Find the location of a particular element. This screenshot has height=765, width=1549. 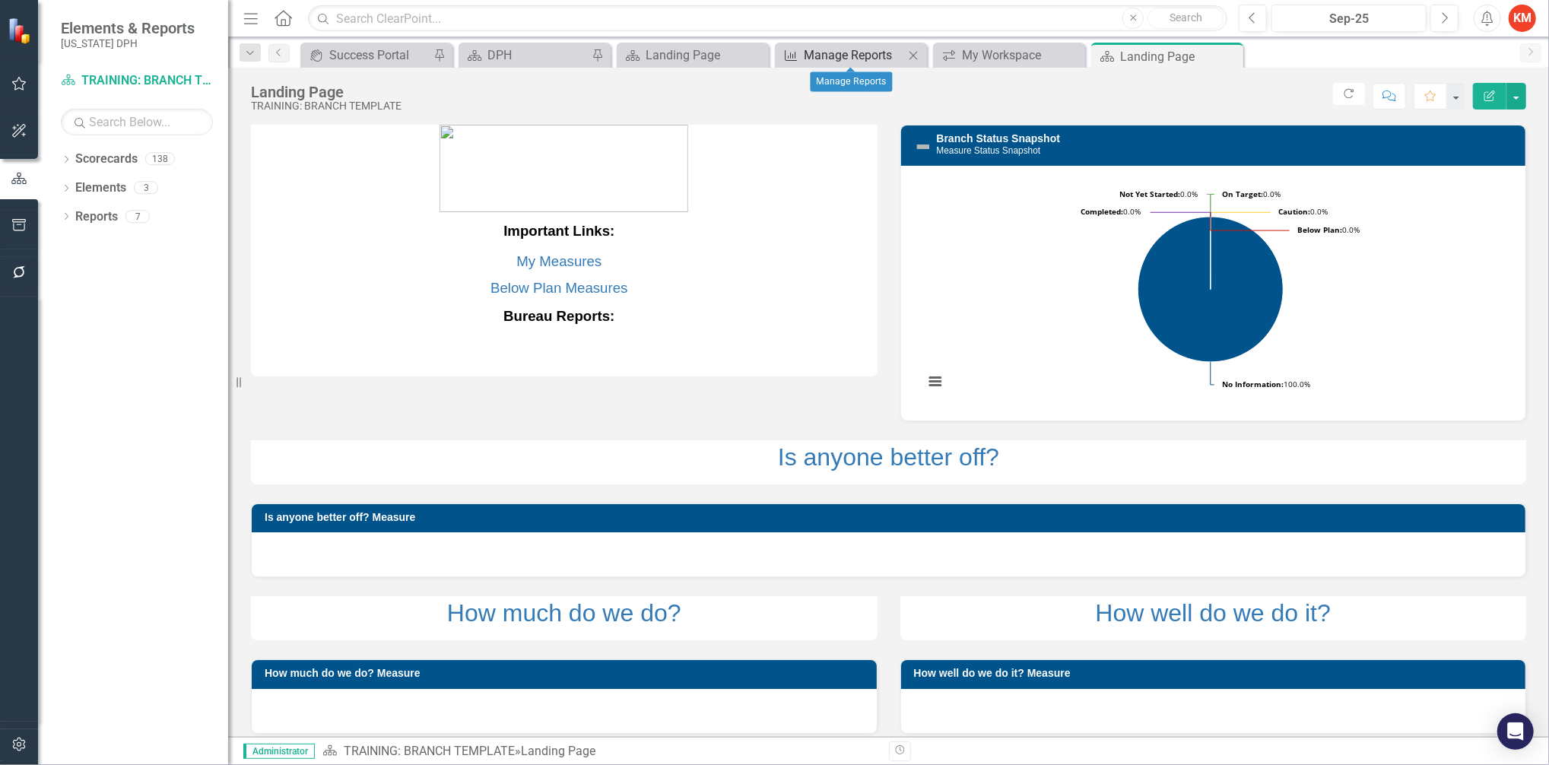

a: Elements is located at coordinates (100, 188).